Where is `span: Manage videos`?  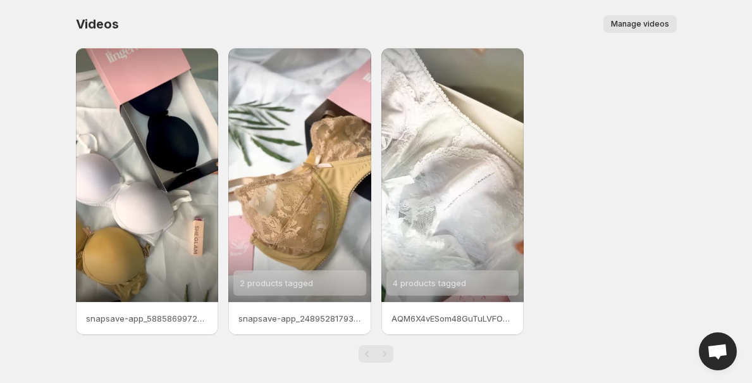 span: Manage videos is located at coordinates (640, 24).